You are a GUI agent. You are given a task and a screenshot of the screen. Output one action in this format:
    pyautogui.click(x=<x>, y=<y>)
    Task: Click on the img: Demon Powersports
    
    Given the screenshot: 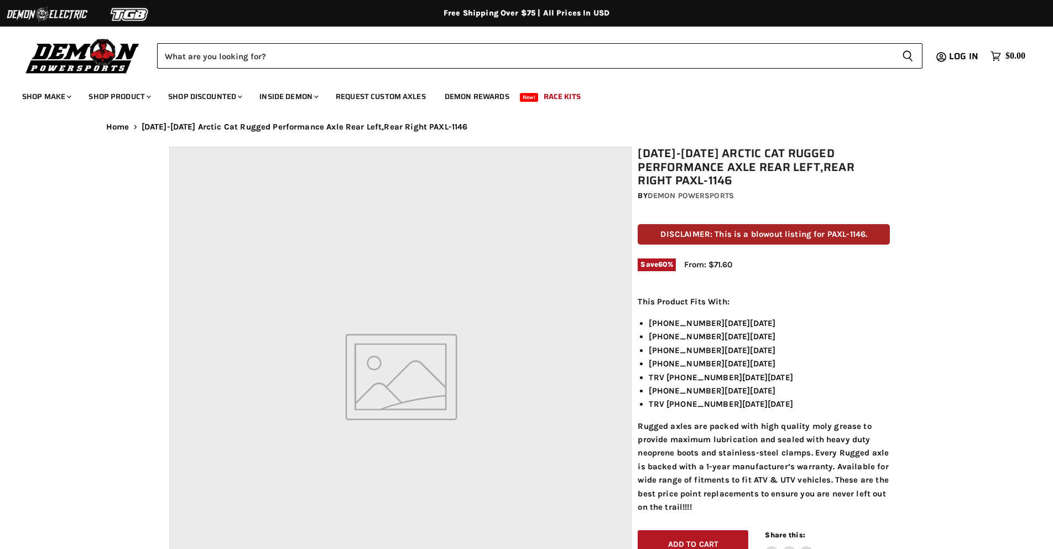 What is the action you would take?
    pyautogui.click(x=82, y=55)
    